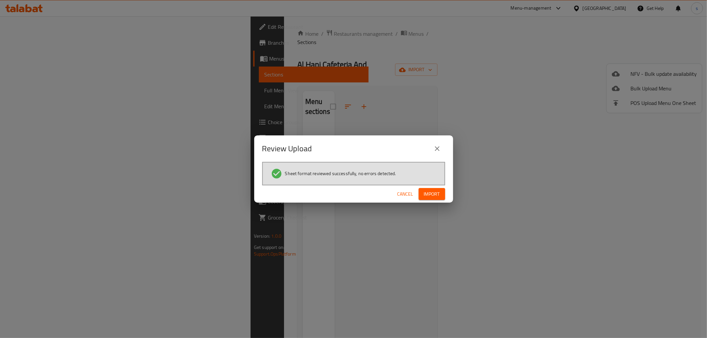  Describe the element at coordinates (287, 149) in the screenshot. I see `h2: Review Upload` at that location.